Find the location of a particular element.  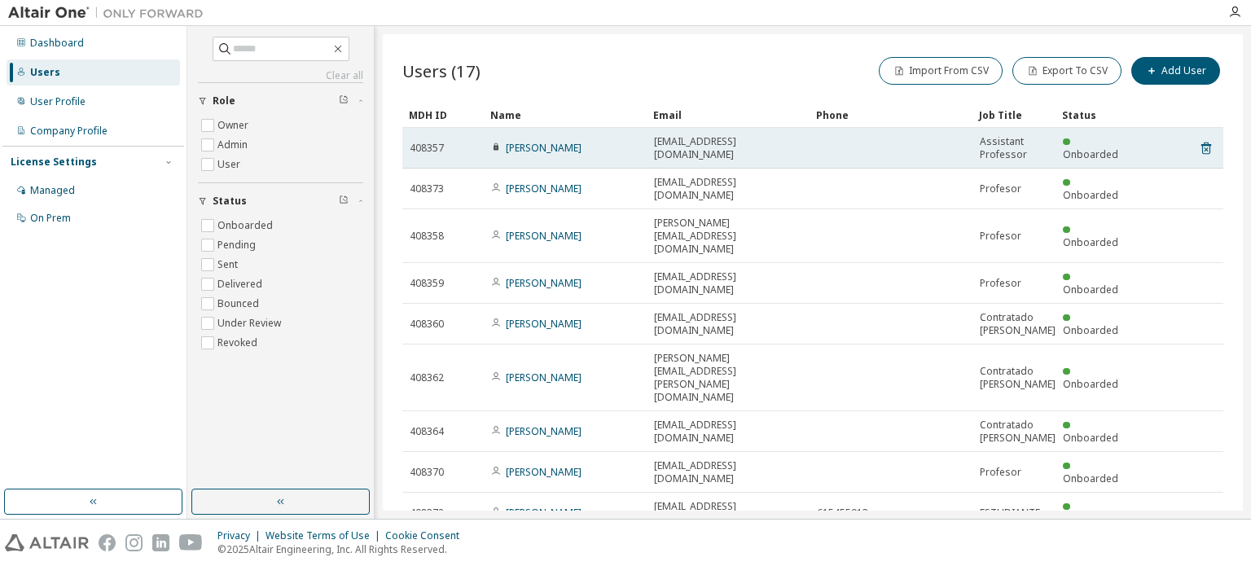

span: 615455913 is located at coordinates (842, 513).